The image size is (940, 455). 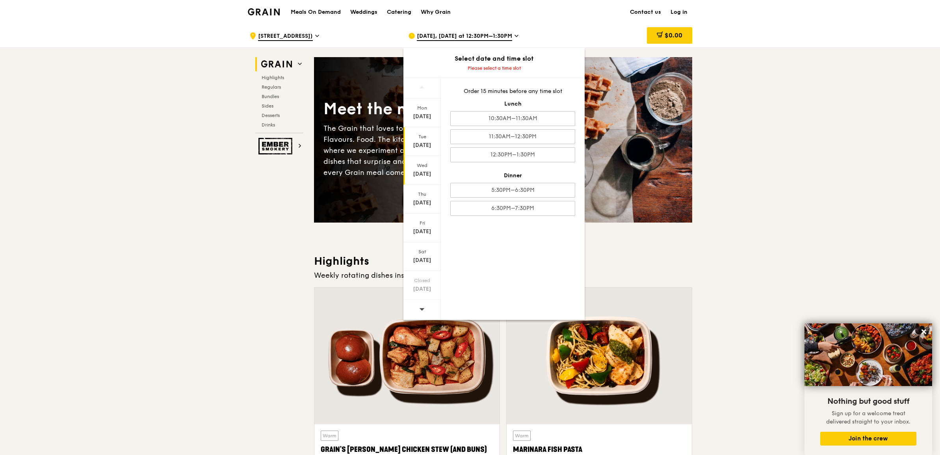 What do you see at coordinates (868, 438) in the screenshot?
I see `button: Join the crew` at bounding box center [868, 438].